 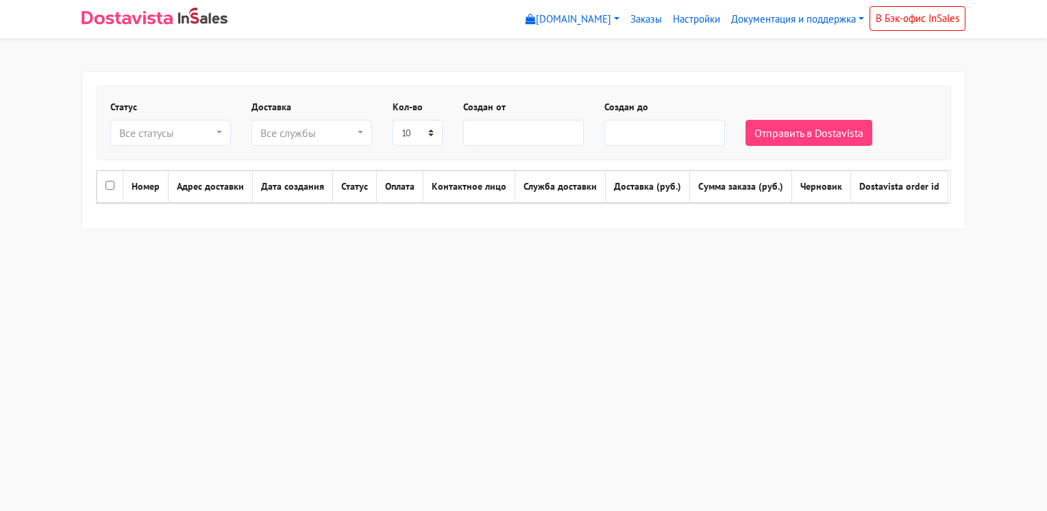 I want to click on a: Настройки, so click(x=696, y=19).